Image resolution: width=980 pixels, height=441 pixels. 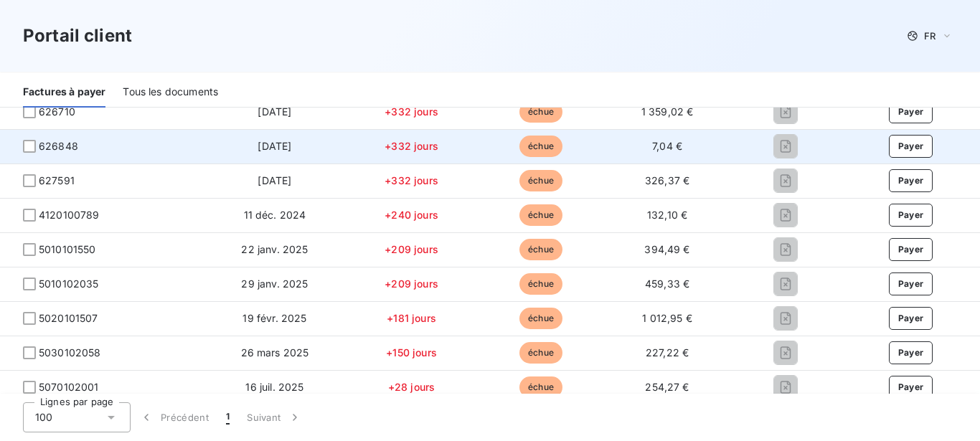 I want to click on span: 19 févr. 2025, so click(x=274, y=318).